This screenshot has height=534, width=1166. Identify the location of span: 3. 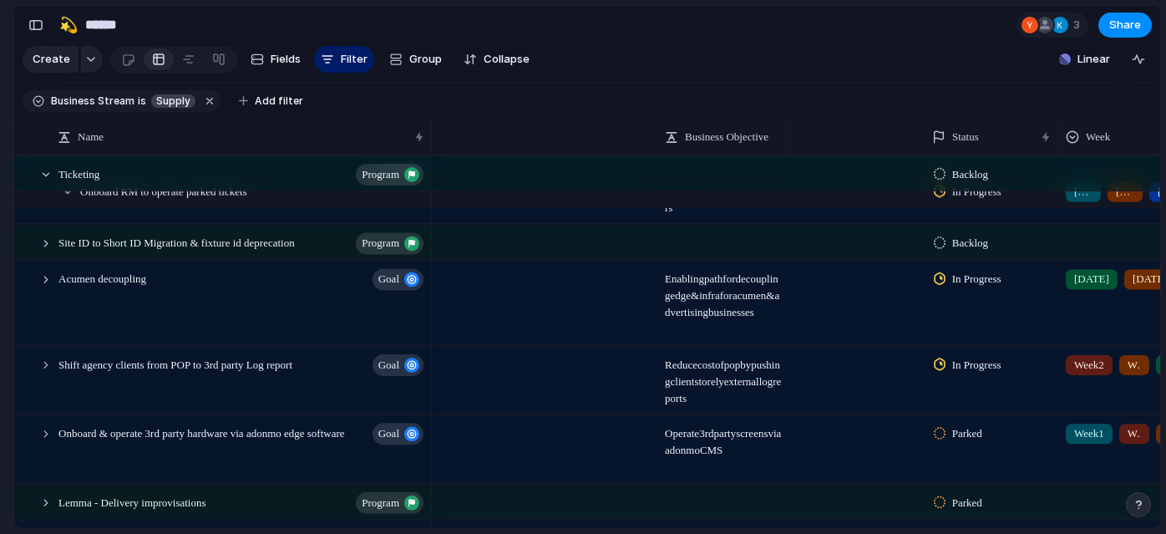
(1079, 25).